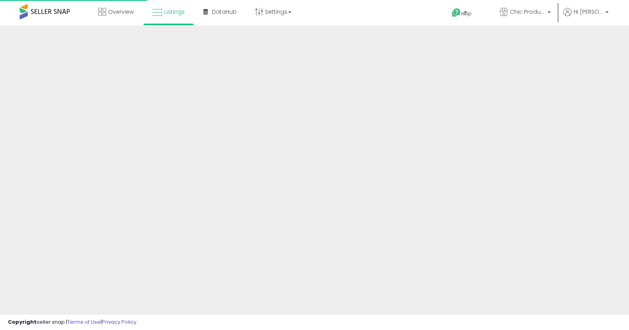  Describe the element at coordinates (22, 321) in the screenshot. I see `strong: Copyright` at that location.